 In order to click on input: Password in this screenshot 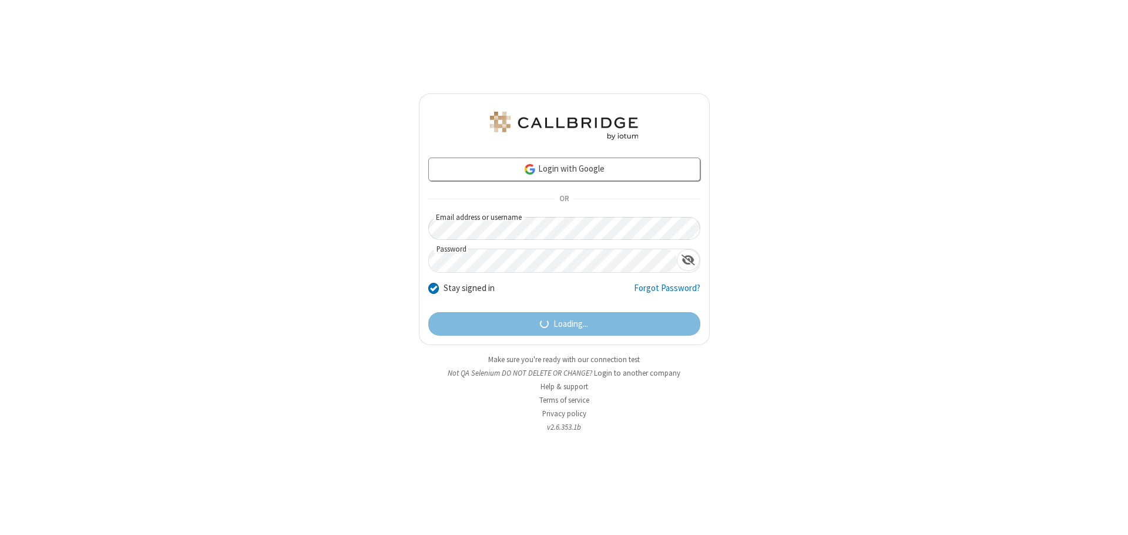, I will do `click(553, 260)`.